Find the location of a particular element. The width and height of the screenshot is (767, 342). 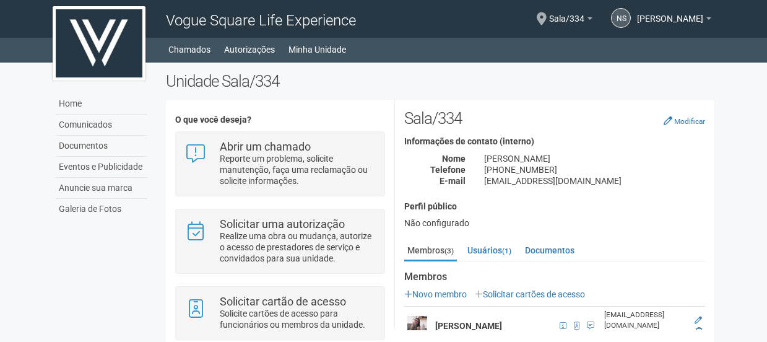

strong: Solicitar cartão de acesso is located at coordinates (283, 301).